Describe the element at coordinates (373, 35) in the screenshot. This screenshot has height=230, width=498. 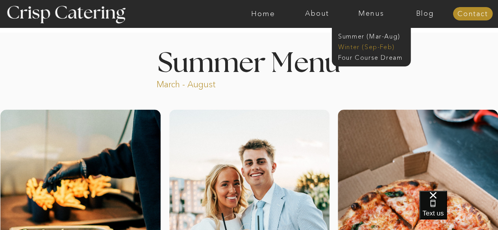
I see `a: Summer (Mar-Aug)` at that location.